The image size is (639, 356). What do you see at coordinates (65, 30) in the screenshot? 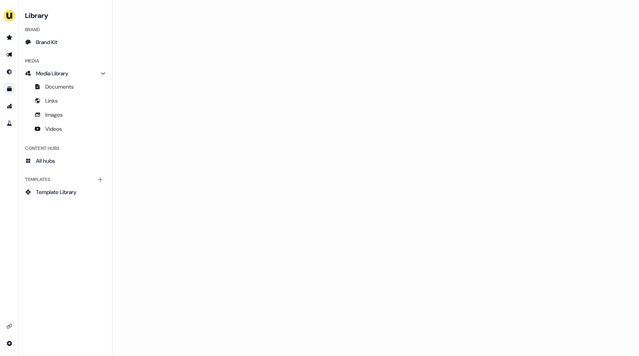
I see `div: Brand` at bounding box center [65, 30].